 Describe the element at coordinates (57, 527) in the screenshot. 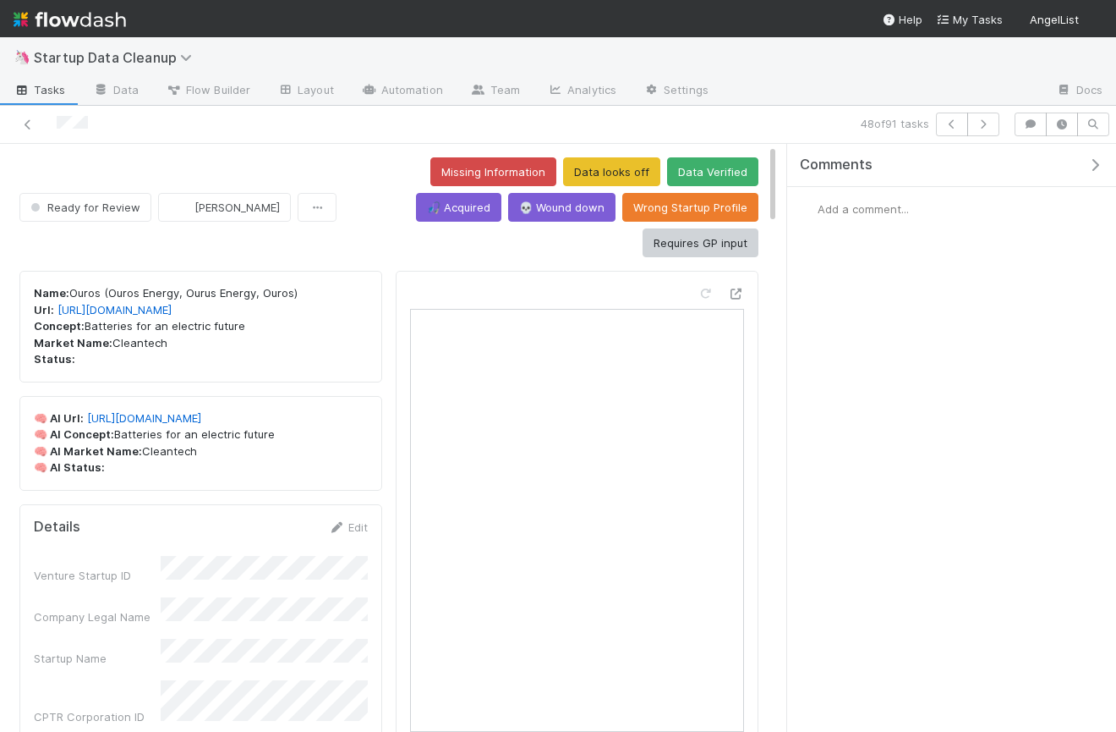

I see `h5: Details` at that location.